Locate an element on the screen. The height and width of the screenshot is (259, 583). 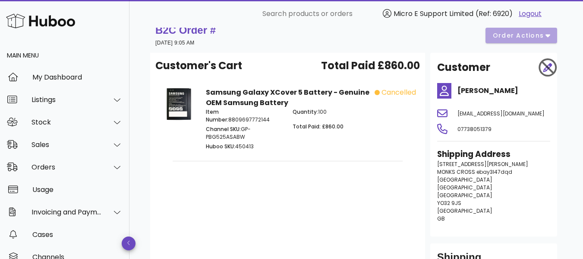
span: Micro E Support Limited is located at coordinates (433, 13).